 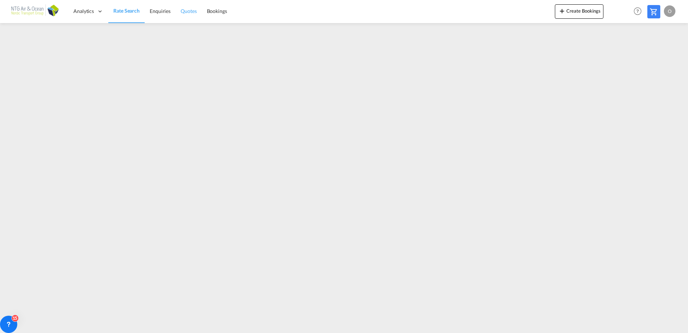 What do you see at coordinates (670, 11) in the screenshot?
I see `div: O` at bounding box center [670, 11].